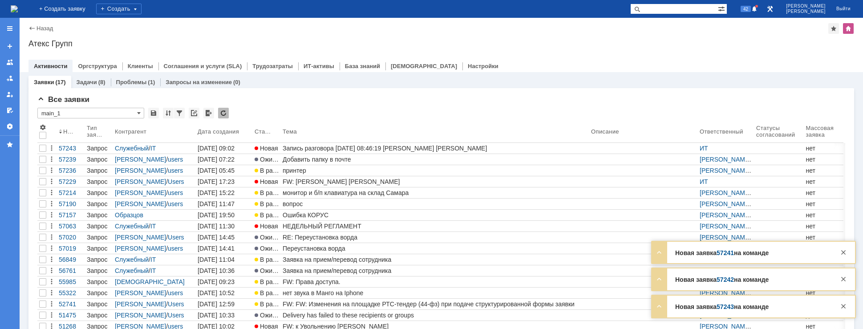  Describe the element at coordinates (71, 259) in the screenshot. I see `div: 56849` at that location.